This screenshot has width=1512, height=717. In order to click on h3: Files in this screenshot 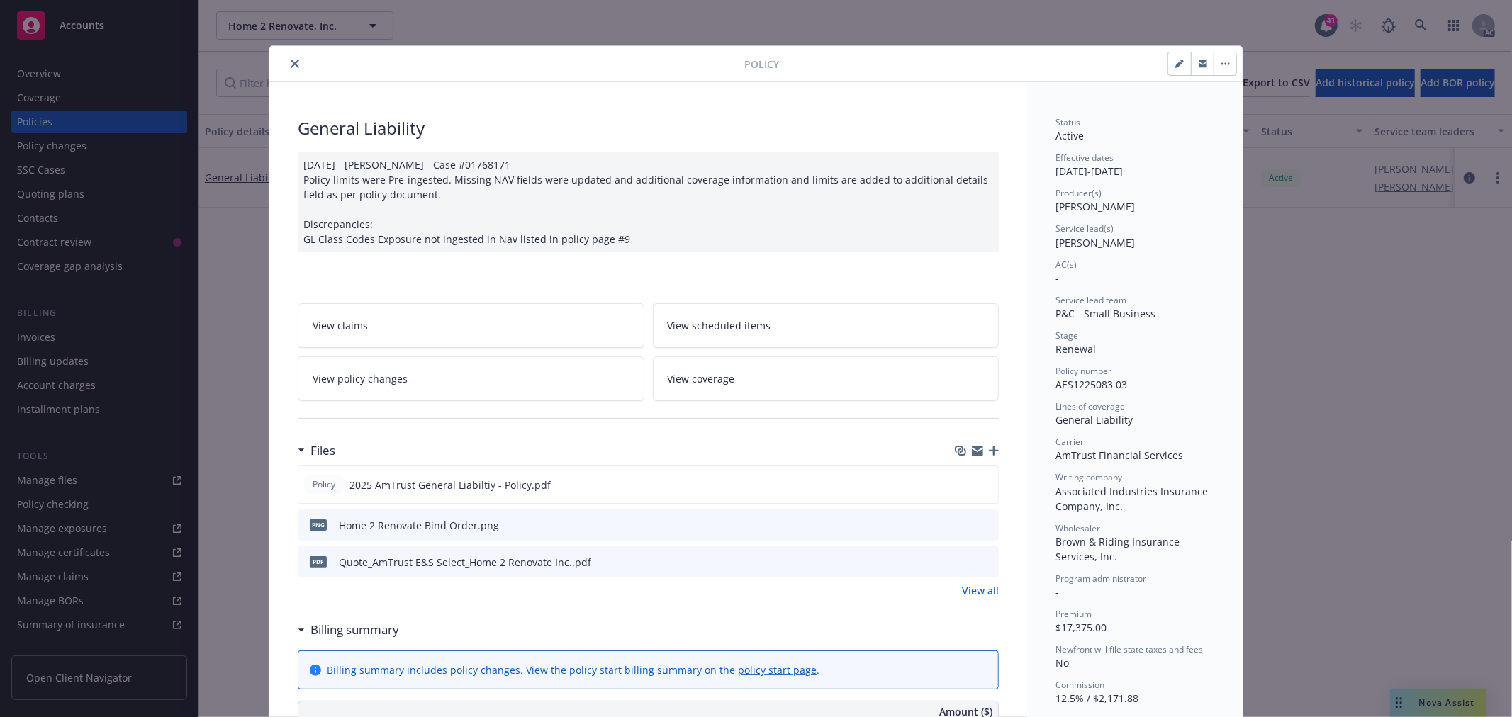, I will do `click(322, 451)`.